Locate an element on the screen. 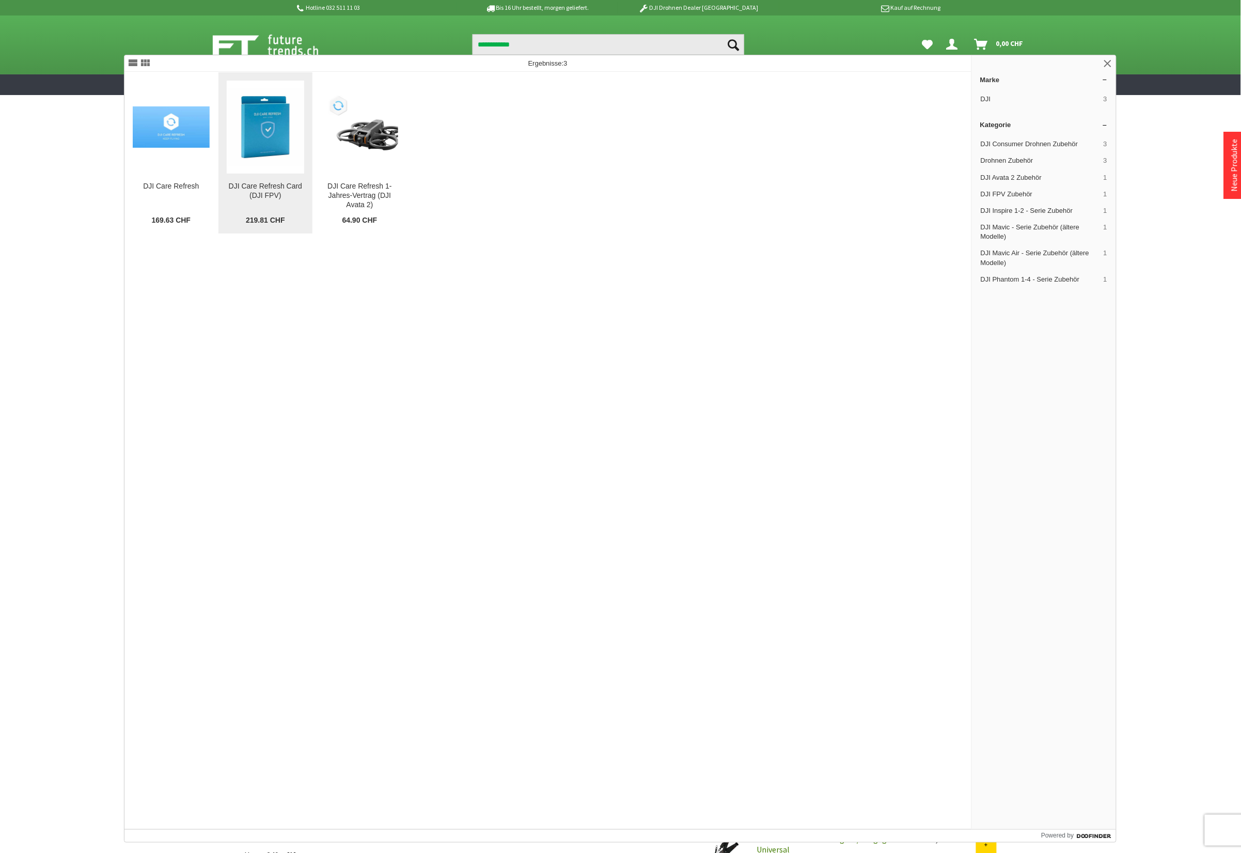 The height and width of the screenshot is (853, 1241). a: Shop Futuretrends - zur Startseite wechseln is located at coordinates (277, 45).